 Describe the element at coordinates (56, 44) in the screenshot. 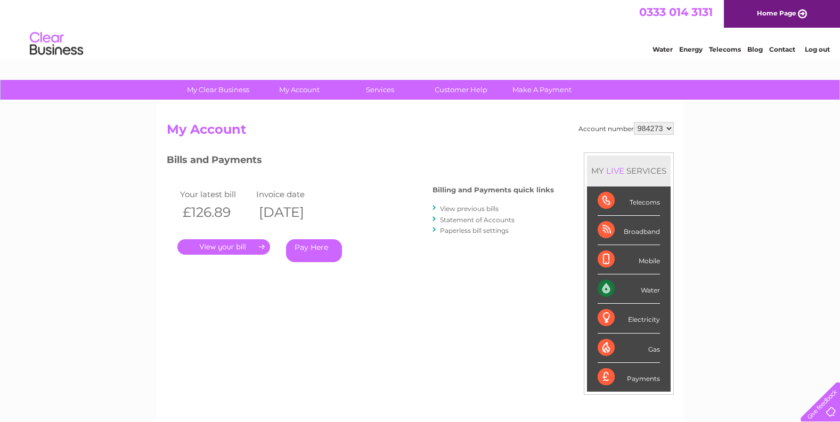

I see `img: logo.png` at that location.